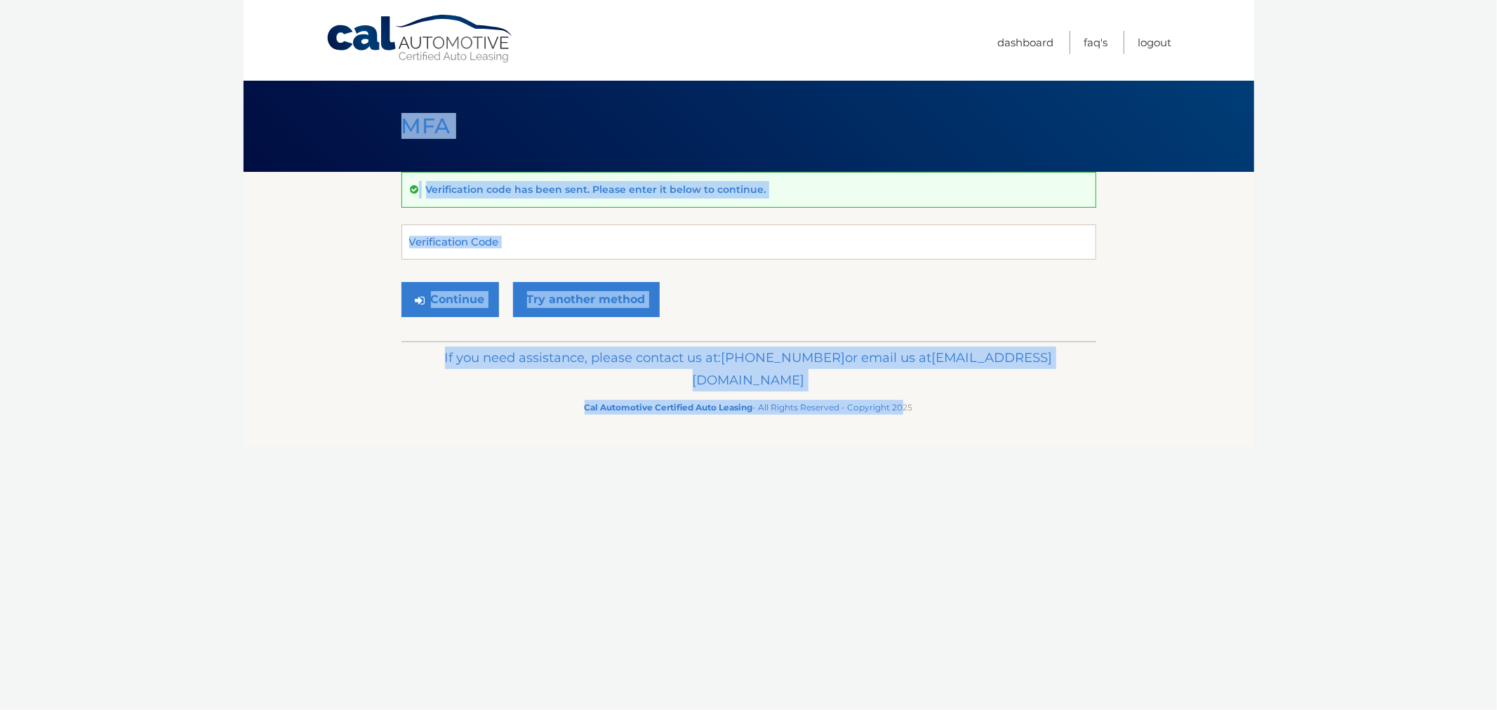 This screenshot has width=1497, height=710. Describe the element at coordinates (1096, 42) in the screenshot. I see `a: FAQ's` at that location.